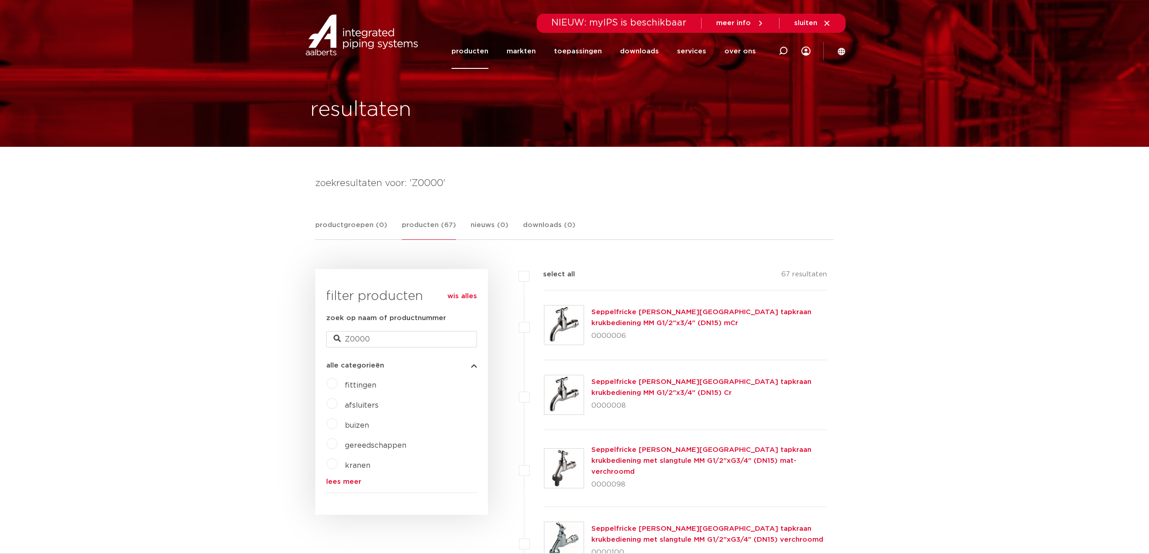 This screenshot has height=554, width=1149. Describe the element at coordinates (549, 229) in the screenshot. I see `a: downloads (0)` at that location.